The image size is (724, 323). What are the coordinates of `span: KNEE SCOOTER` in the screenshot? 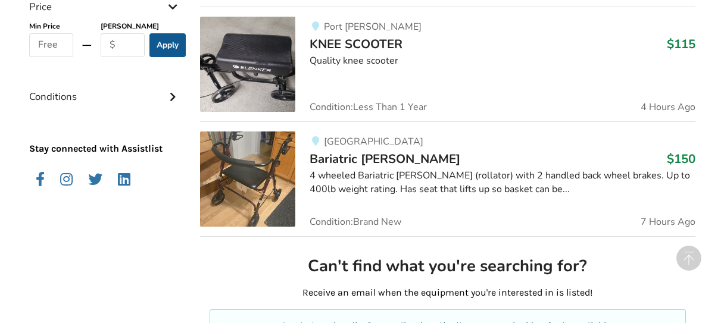 It's located at (356, 44).